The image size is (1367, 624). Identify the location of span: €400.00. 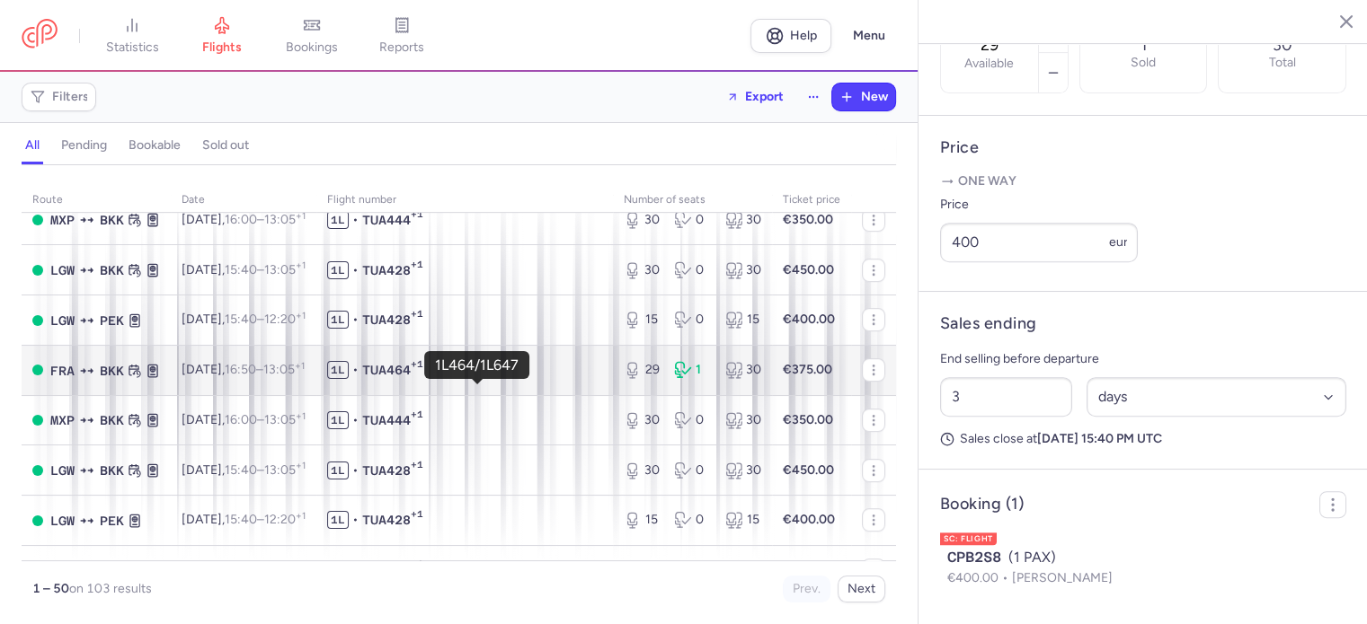
(979, 578).